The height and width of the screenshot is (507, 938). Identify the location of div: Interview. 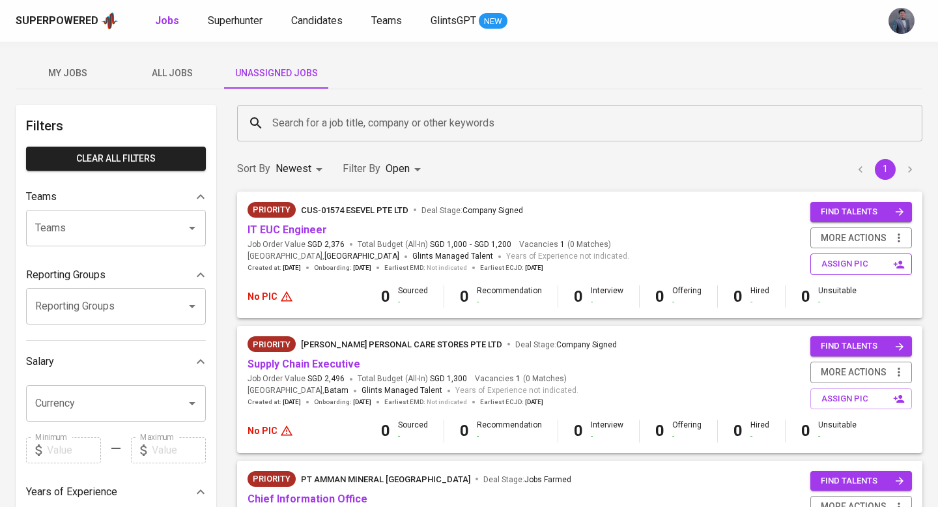
(607, 431).